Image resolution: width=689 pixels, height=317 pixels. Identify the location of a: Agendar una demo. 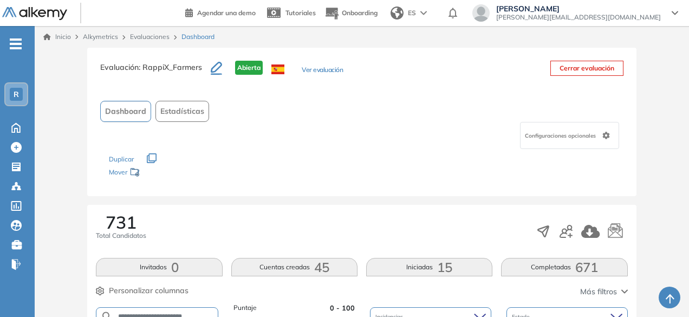
(220, 12).